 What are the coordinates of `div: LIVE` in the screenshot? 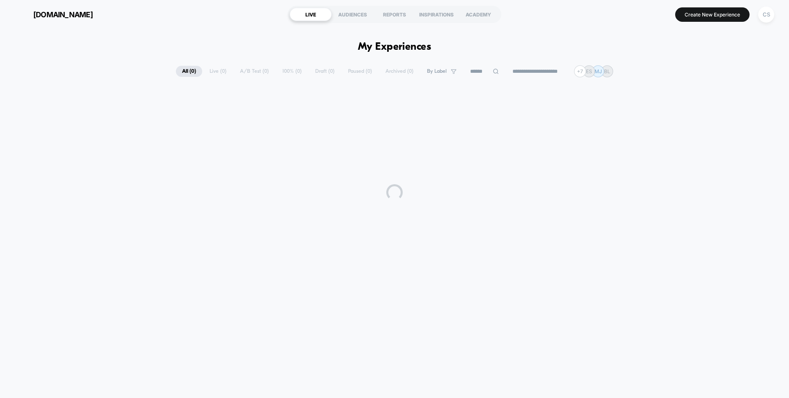 It's located at (310, 14).